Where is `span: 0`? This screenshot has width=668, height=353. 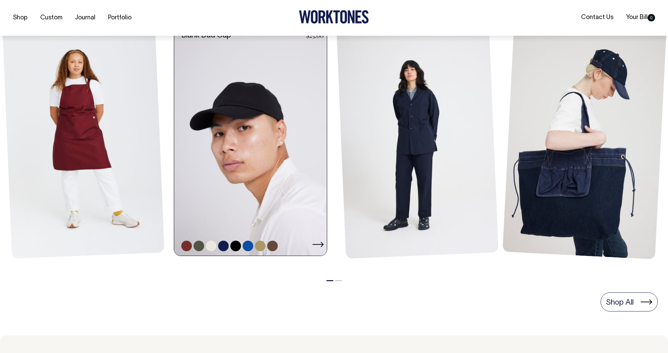 span: 0 is located at coordinates (651, 18).